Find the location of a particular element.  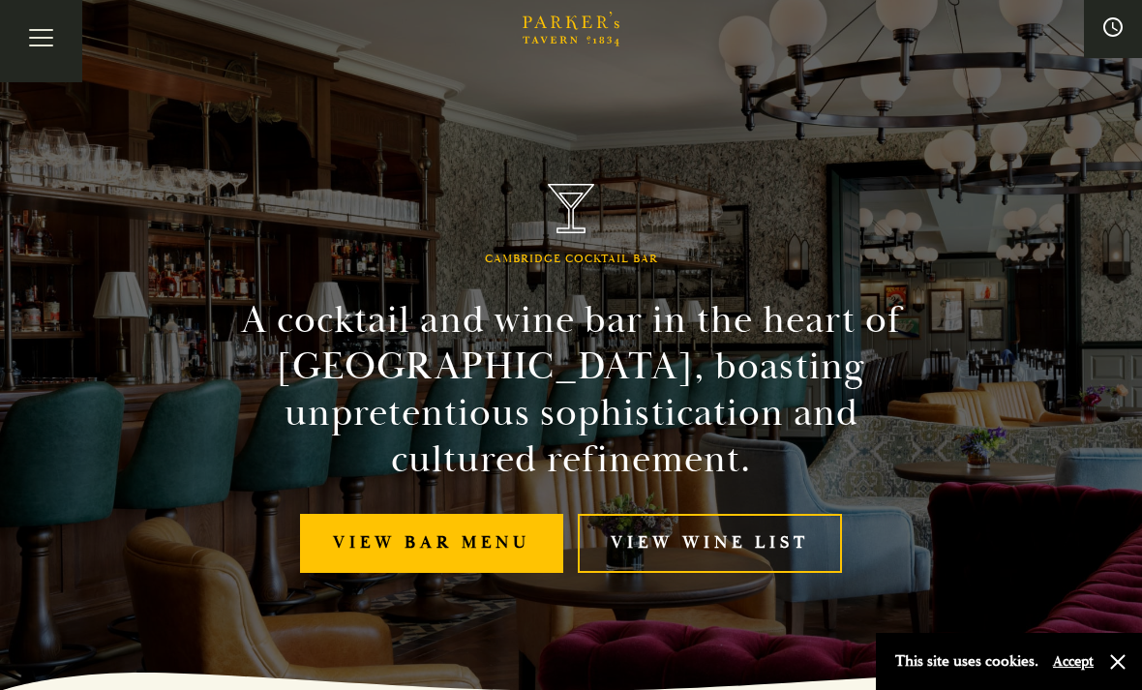

h1: Cambridge Cocktail Bar is located at coordinates (571, 259).